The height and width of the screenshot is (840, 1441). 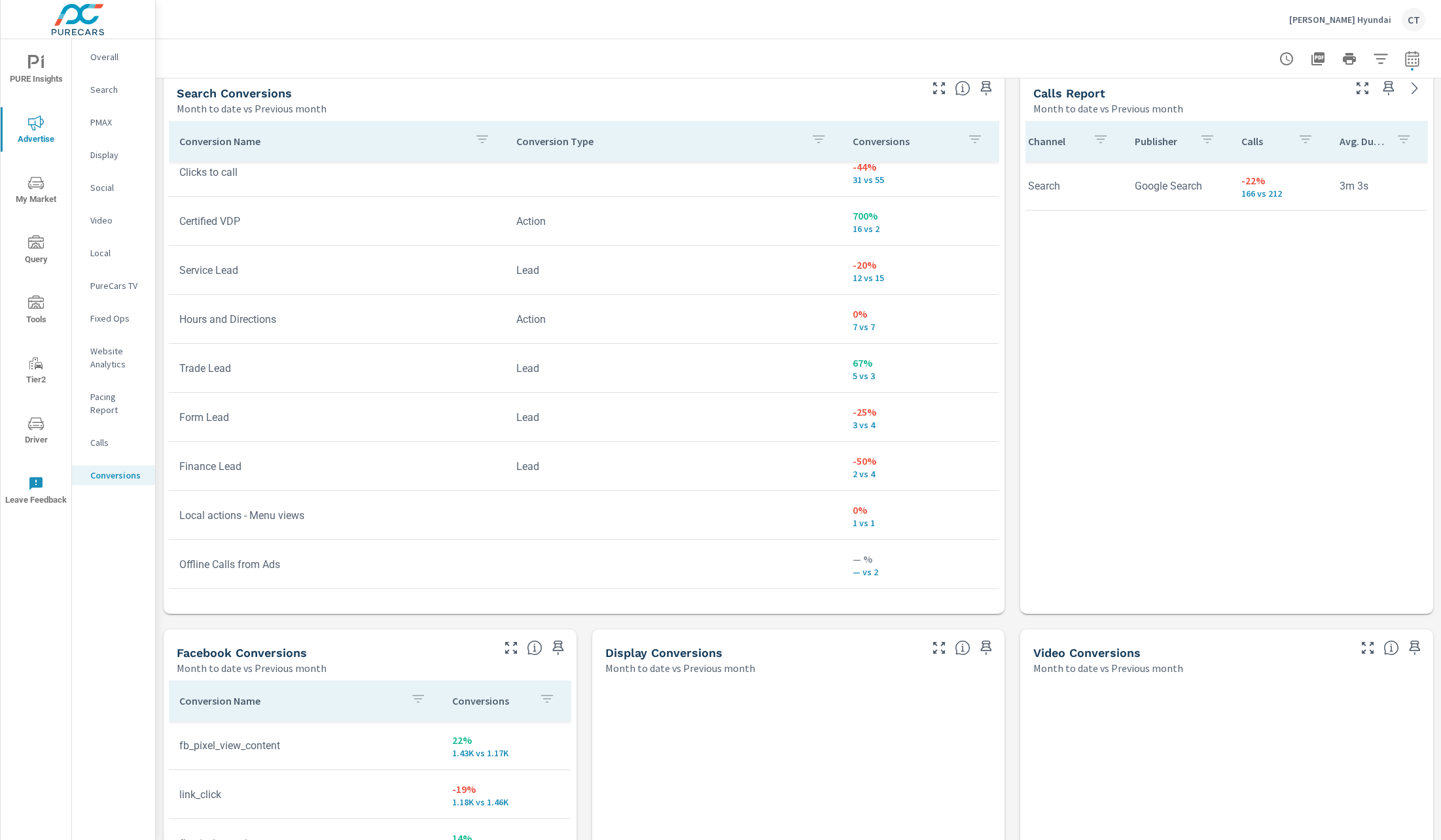 I want to click on td: Google Search, so click(x=1177, y=186).